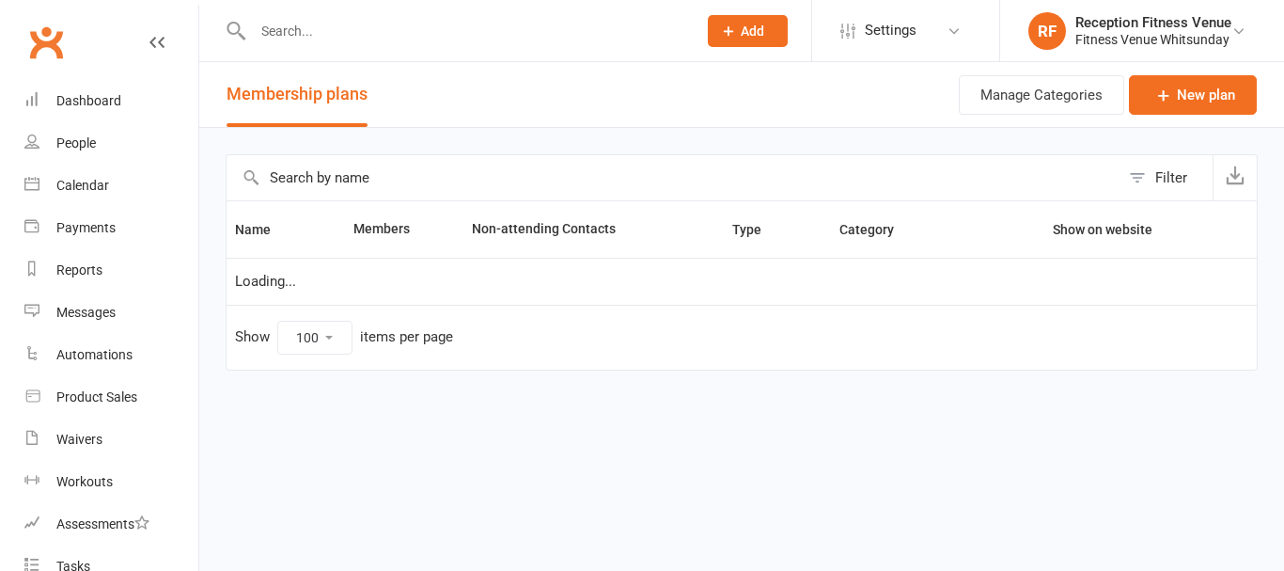  What do you see at coordinates (111, 439) in the screenshot?
I see `a: Waivers` at bounding box center [111, 439].